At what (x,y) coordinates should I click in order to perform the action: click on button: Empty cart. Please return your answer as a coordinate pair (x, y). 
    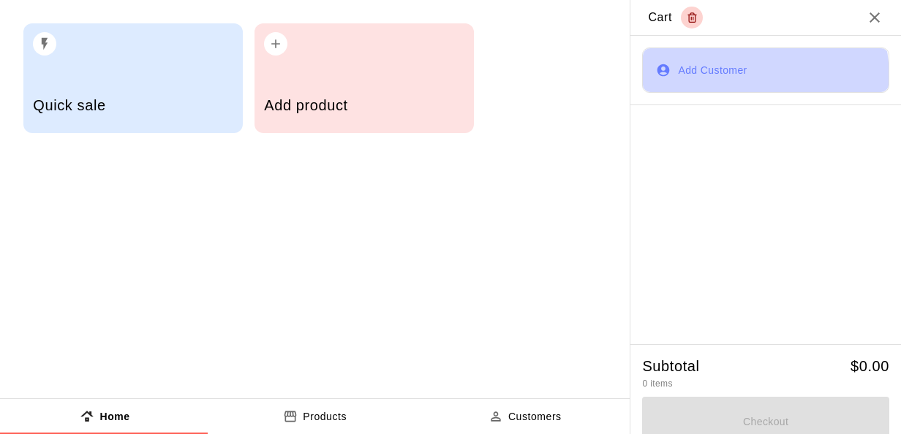
    Looking at the image, I should click on (692, 18).